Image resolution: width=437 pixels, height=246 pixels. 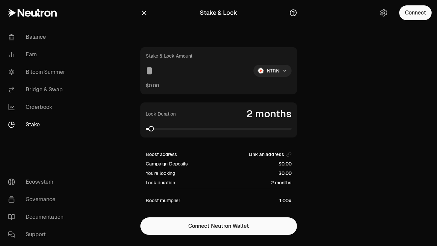 What do you see at coordinates (38, 55) in the screenshot?
I see `a: Earn` at bounding box center [38, 55].